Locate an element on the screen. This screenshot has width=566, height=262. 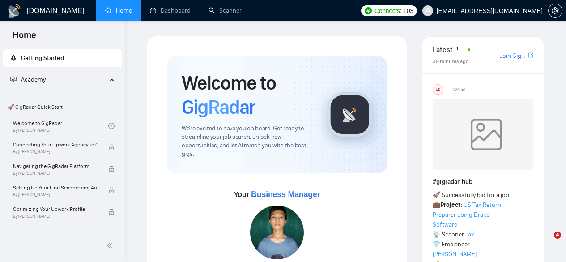
img: weqQh+iSagEgQAAAABJRU5ErkJggg== is located at coordinates (486, 134).